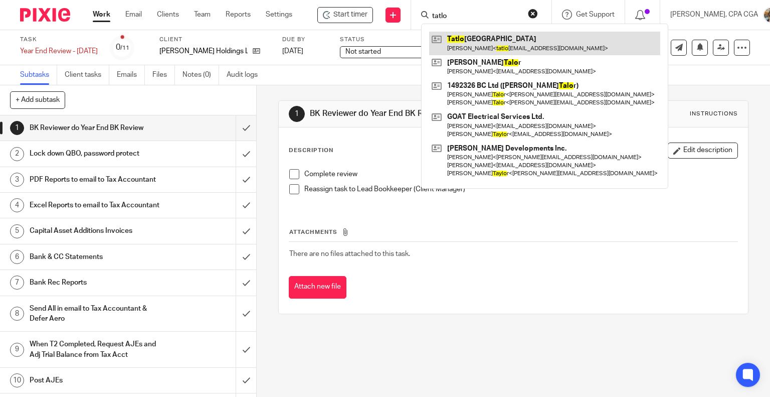 The image size is (770, 397). What do you see at coordinates (17, 180) in the screenshot?
I see `div: 3` at bounding box center [17, 180].